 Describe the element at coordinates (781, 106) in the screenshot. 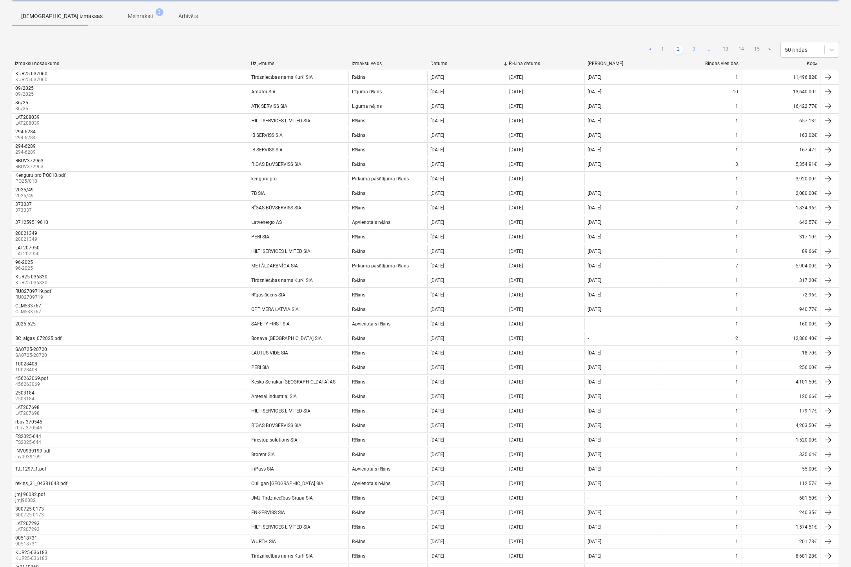

I see `div: 16,422.77€` at that location.